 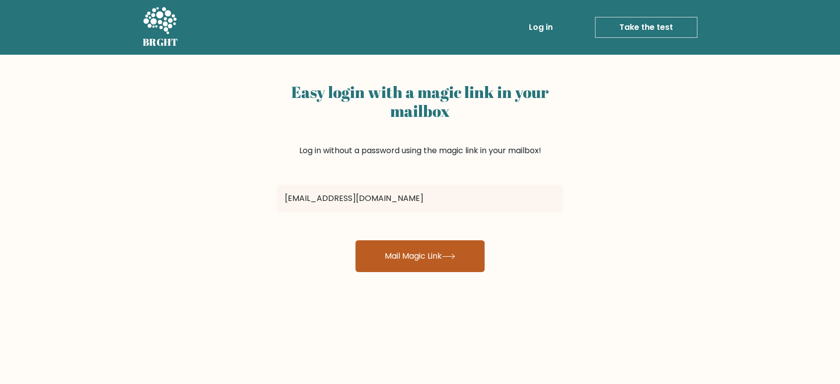 I want to click on input: Email, so click(x=420, y=198).